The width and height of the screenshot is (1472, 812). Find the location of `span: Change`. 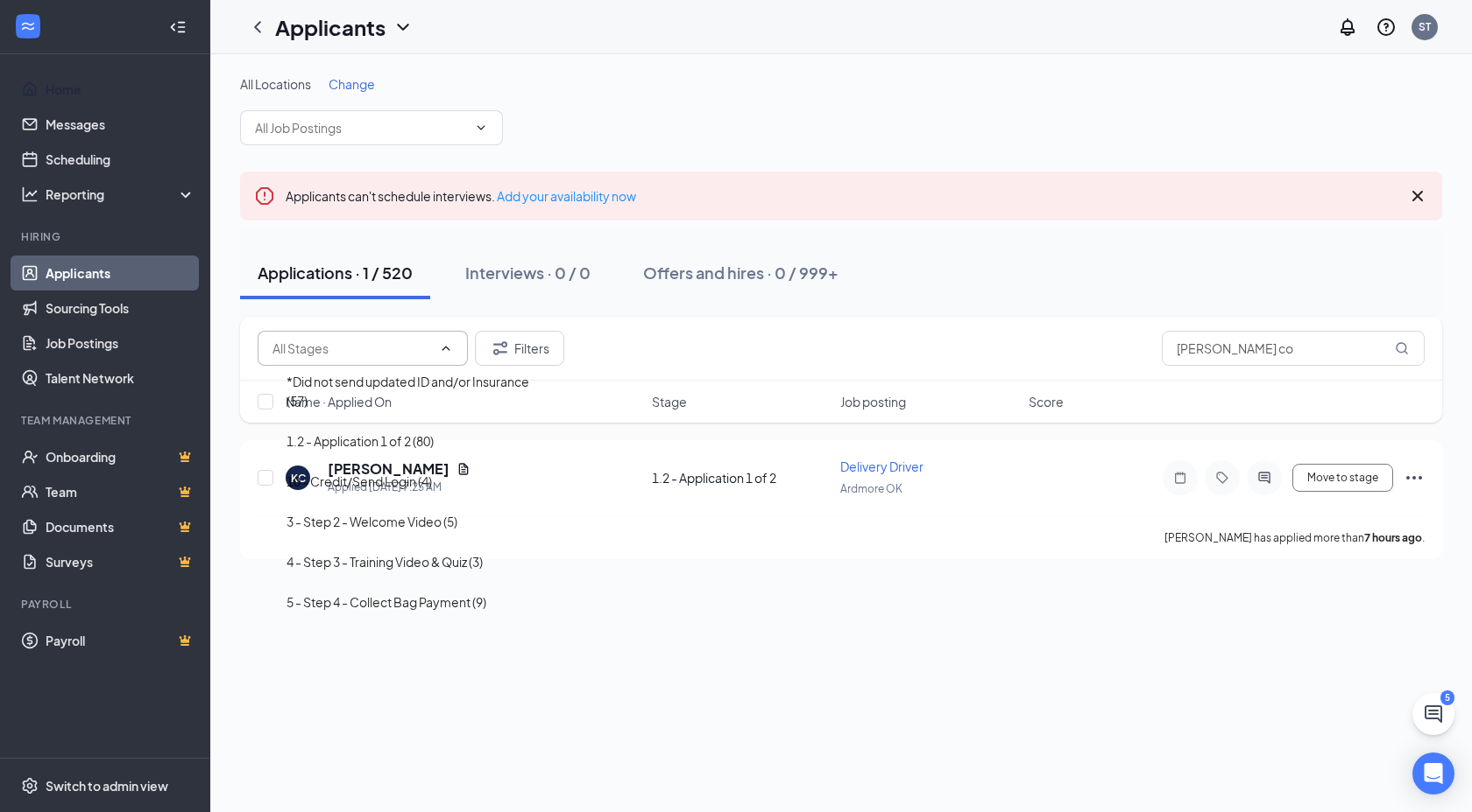

span: Change is located at coordinates (352, 84).